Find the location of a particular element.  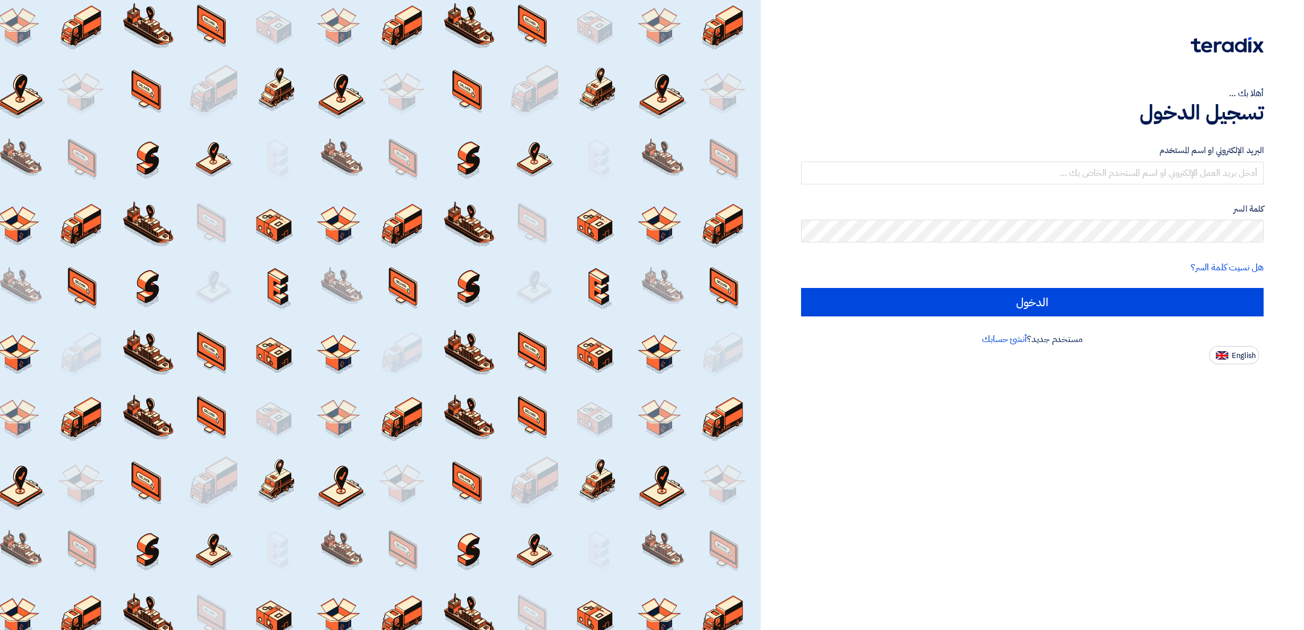

button: English is located at coordinates (1234, 355).